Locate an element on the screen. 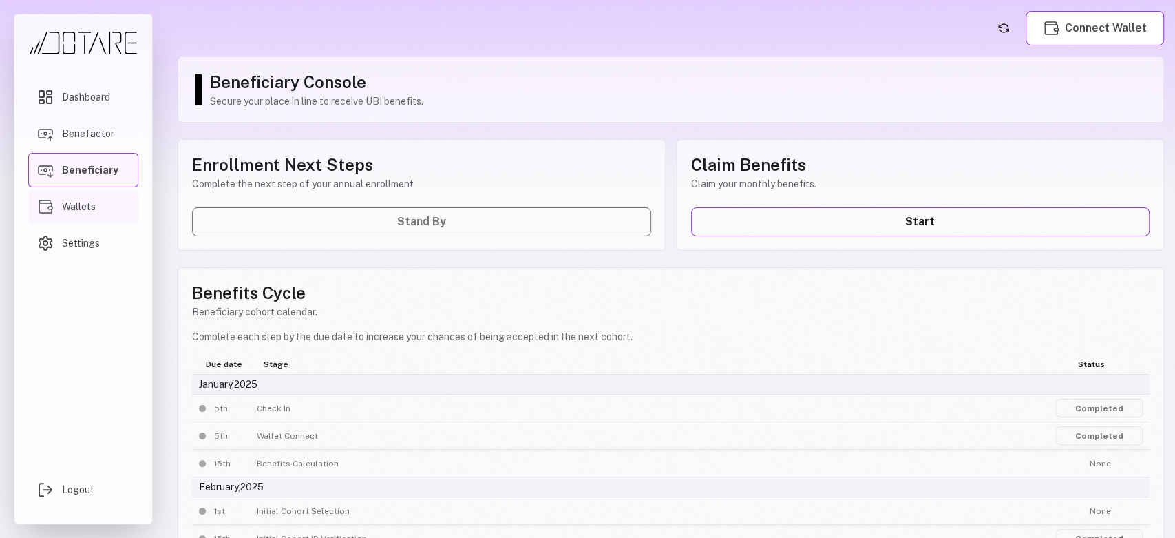 The height and width of the screenshot is (538, 1175). p: Complete each step by the due date to increase your chances of being accepted in the next cohort. is located at coordinates (671, 337).